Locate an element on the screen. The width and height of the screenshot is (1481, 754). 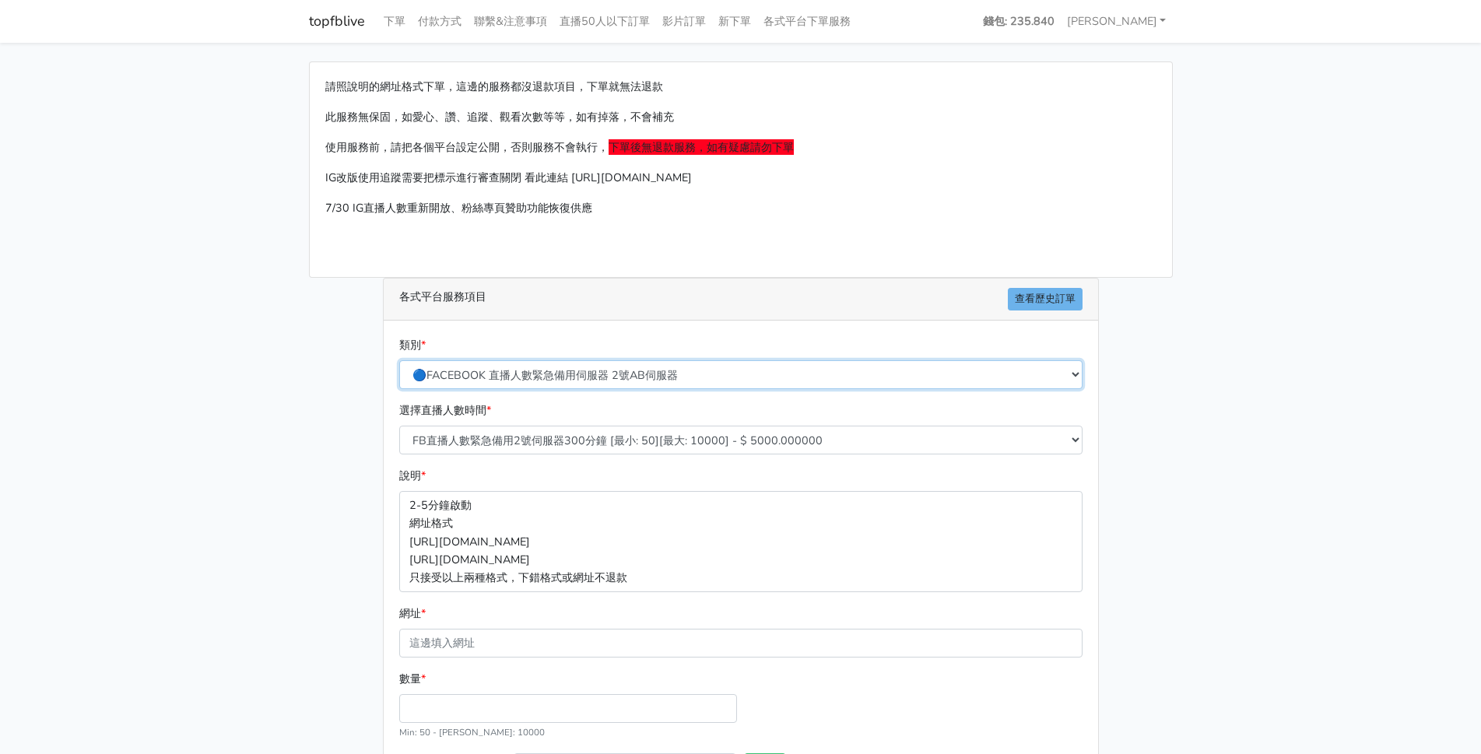
a: 影片訂單 is located at coordinates (684, 21).